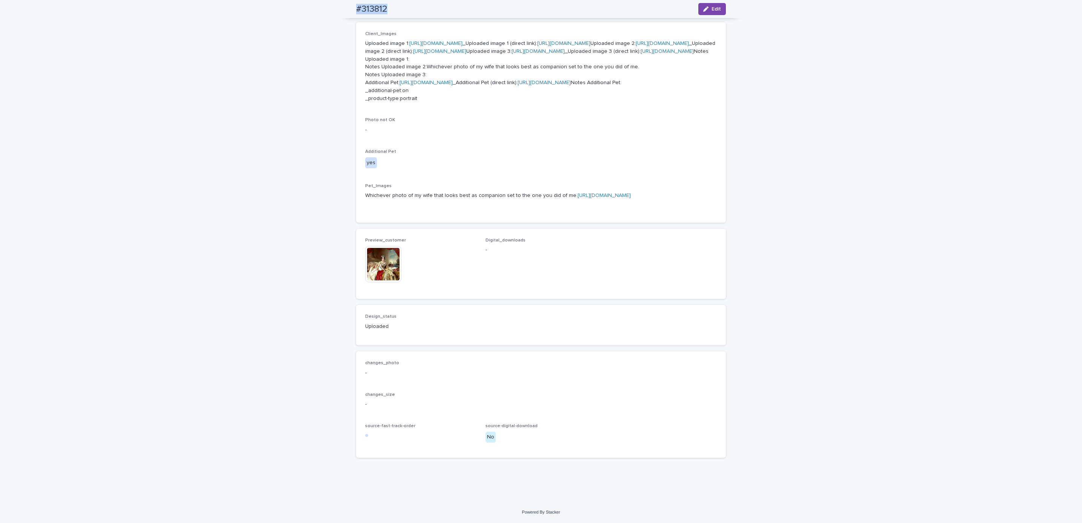 This screenshot has width=1082, height=523. What do you see at coordinates (381, 152) in the screenshot?
I see `span: Additional Pet` at bounding box center [381, 152].